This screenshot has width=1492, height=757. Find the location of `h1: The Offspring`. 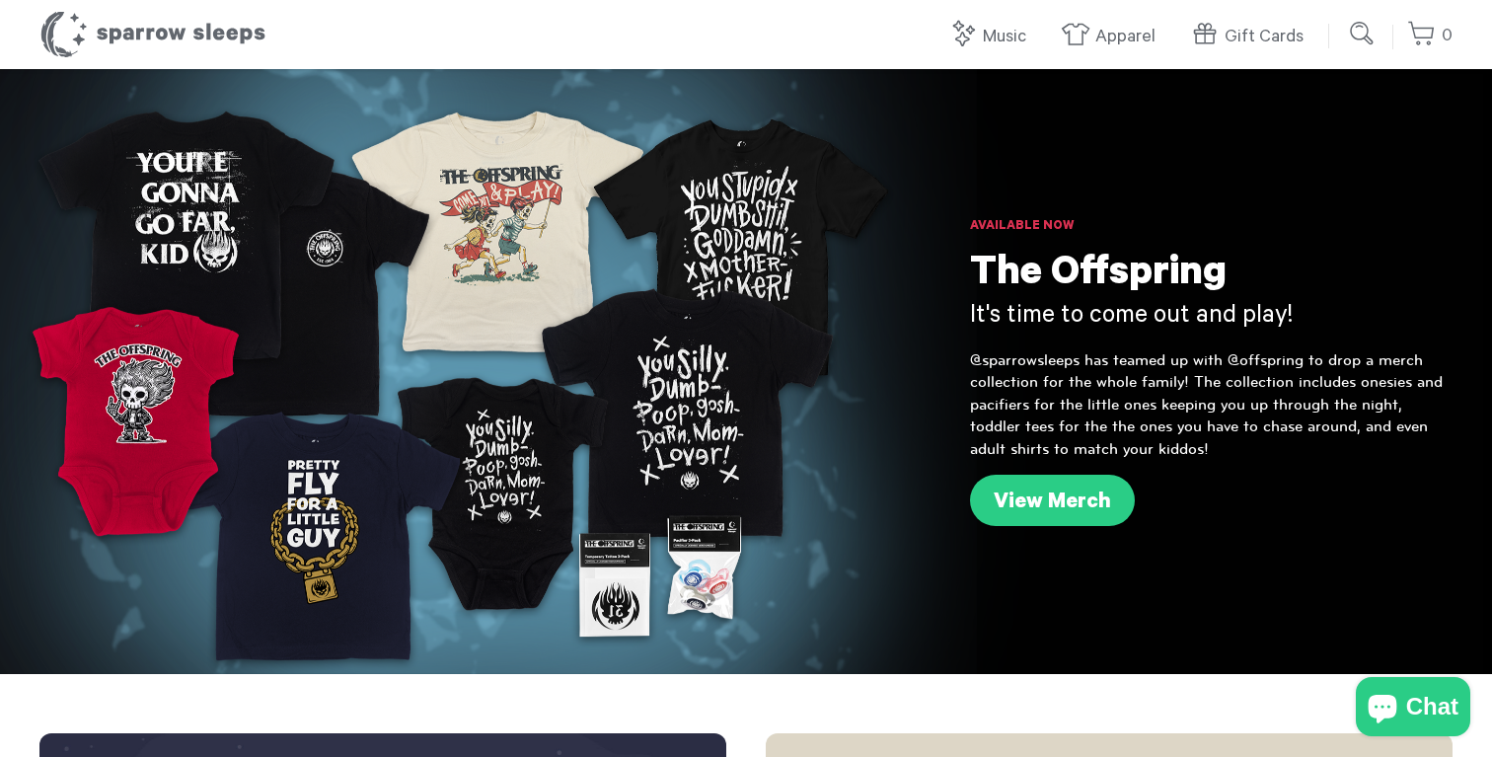

h1: The Offspring is located at coordinates (1211, 276).